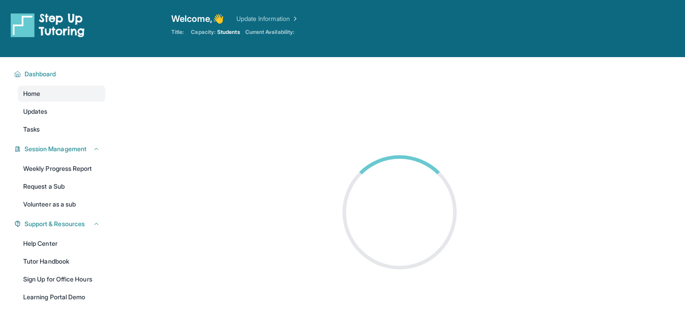 The height and width of the screenshot is (310, 685). I want to click on button: Support & Resources, so click(60, 224).